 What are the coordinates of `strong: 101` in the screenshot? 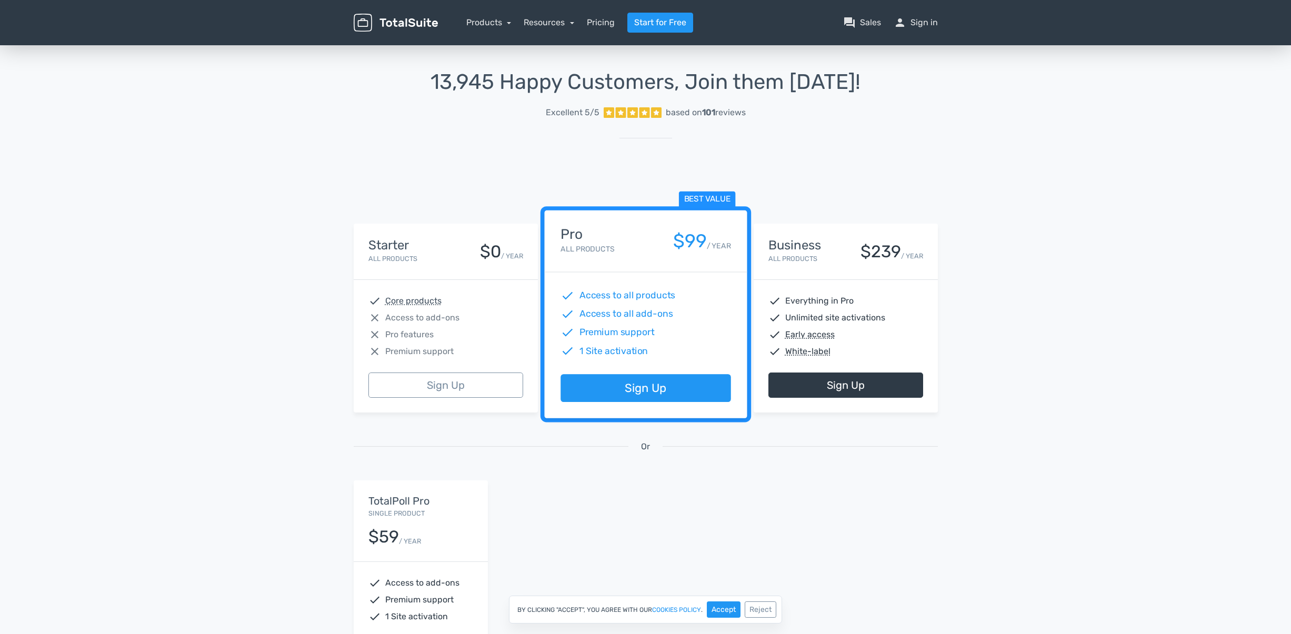 It's located at (708, 112).